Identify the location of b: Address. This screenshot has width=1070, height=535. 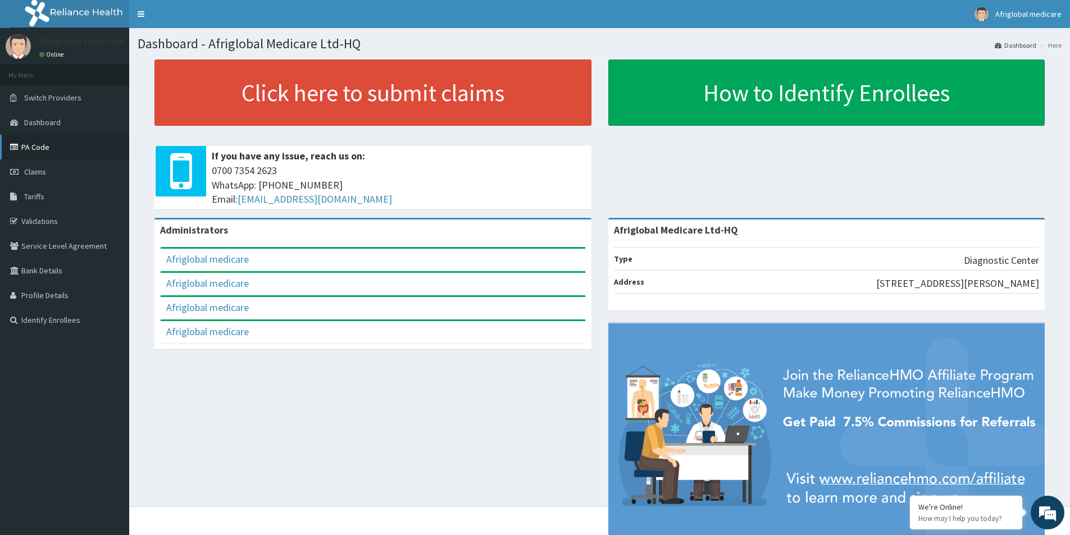
(629, 282).